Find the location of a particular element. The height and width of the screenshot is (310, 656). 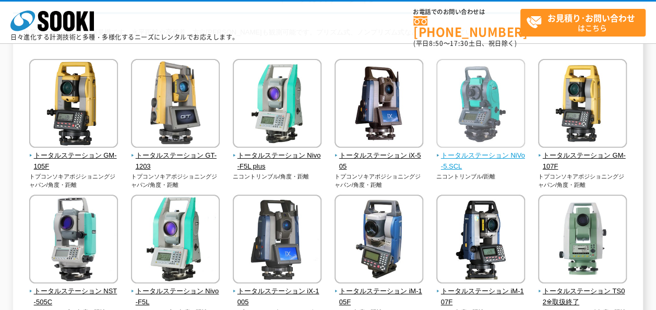

img: トータルステーション Nivo-F5L is located at coordinates (175, 240).